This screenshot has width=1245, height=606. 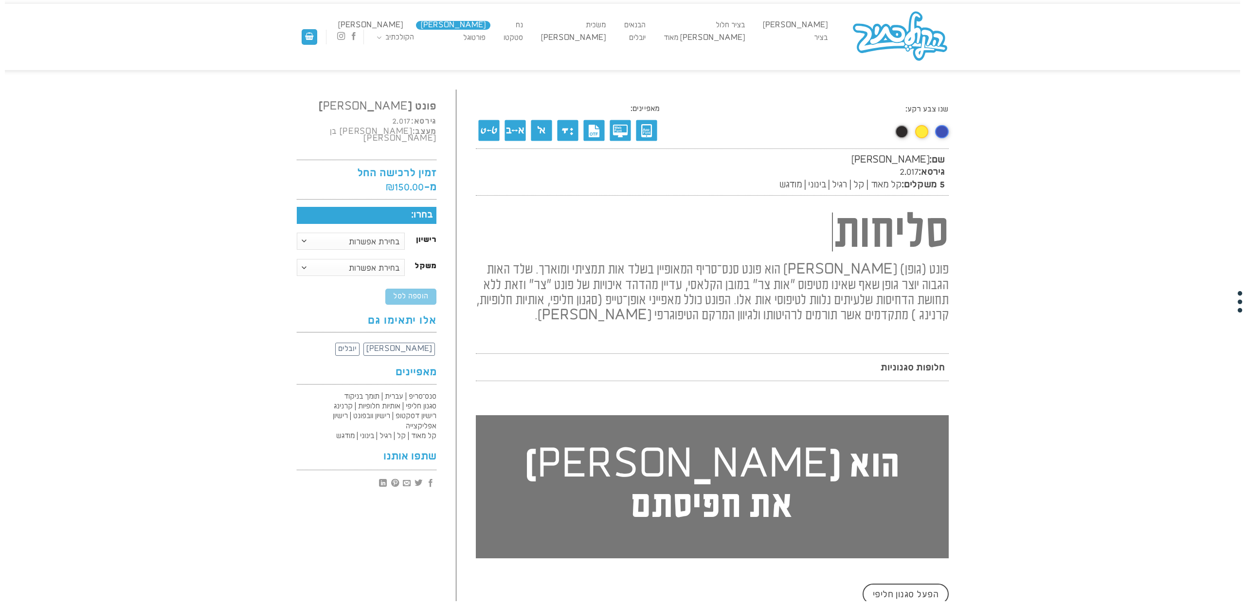 I want to click on a: שתף בטוויטר, so click(x=418, y=483).